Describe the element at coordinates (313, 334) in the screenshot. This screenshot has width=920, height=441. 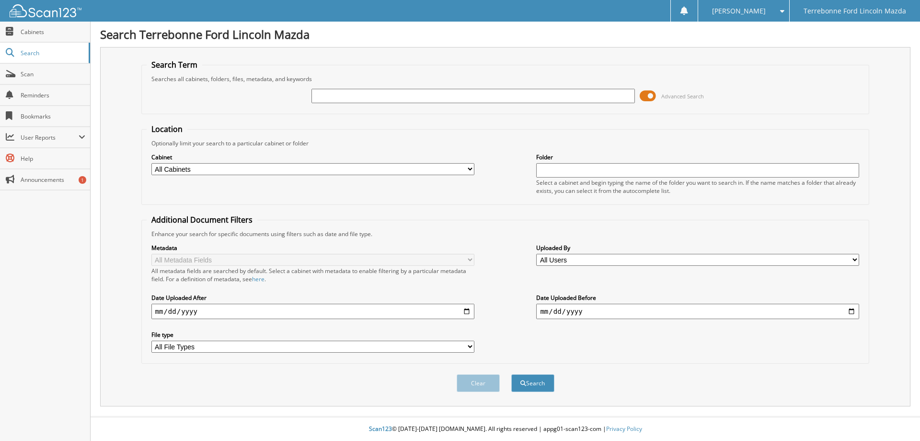
I see `label: File type` at that location.